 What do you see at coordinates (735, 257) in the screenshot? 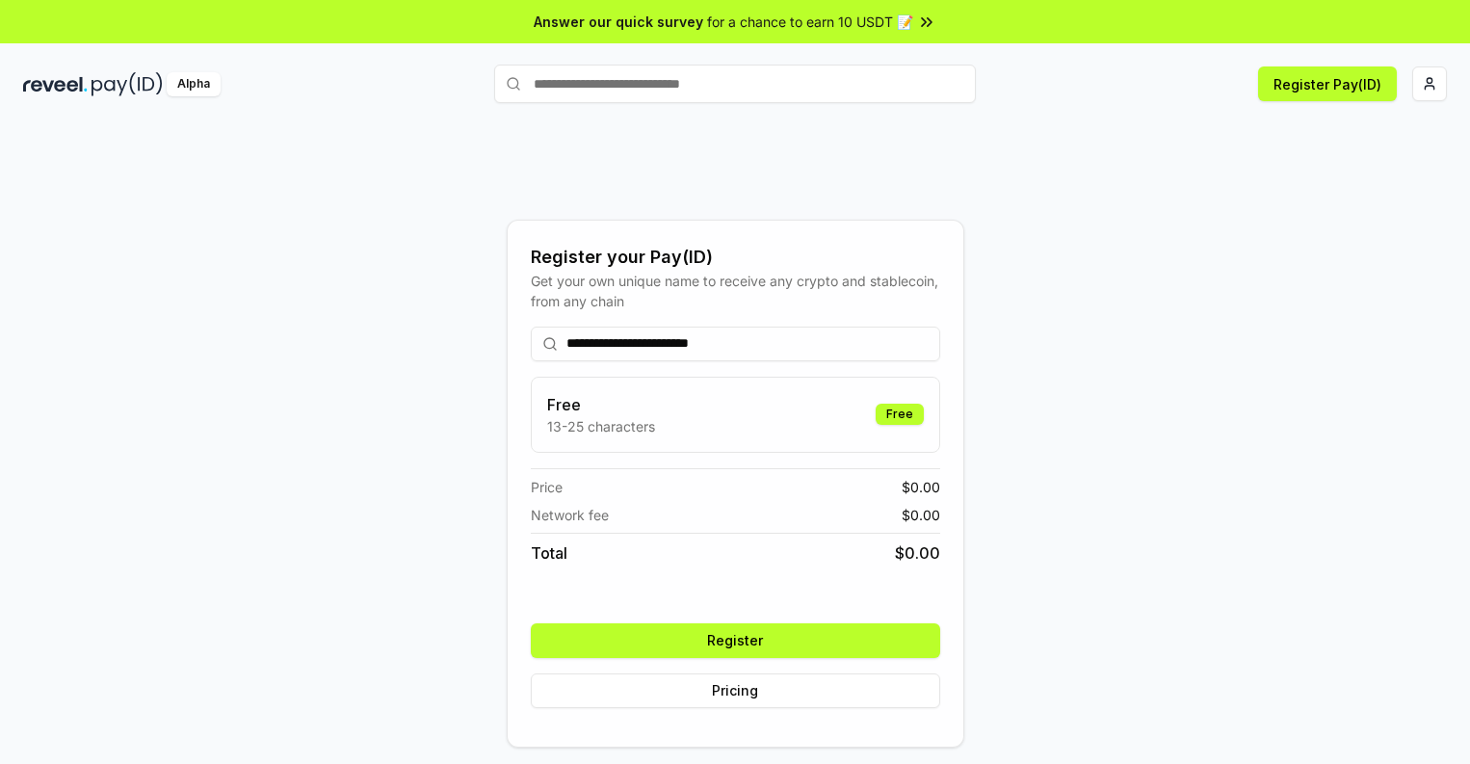
I see `div: Register your Pay(ID)` at bounding box center [735, 257].